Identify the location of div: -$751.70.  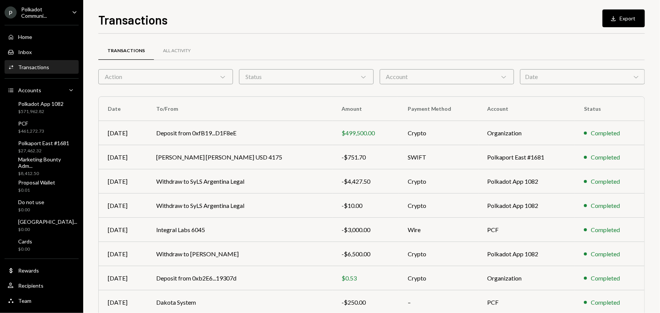
(365, 157).